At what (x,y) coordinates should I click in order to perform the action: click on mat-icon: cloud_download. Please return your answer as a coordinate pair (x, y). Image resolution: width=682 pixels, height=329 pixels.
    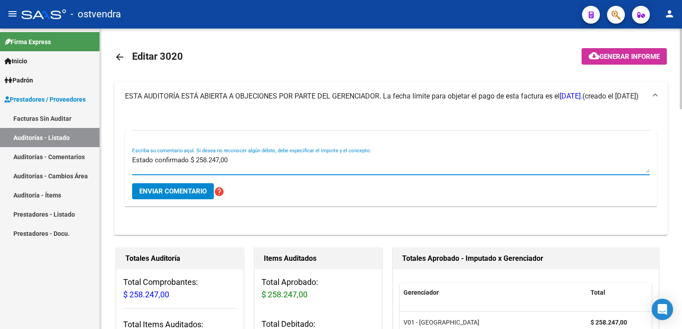
    Looking at the image, I should click on (594, 56).